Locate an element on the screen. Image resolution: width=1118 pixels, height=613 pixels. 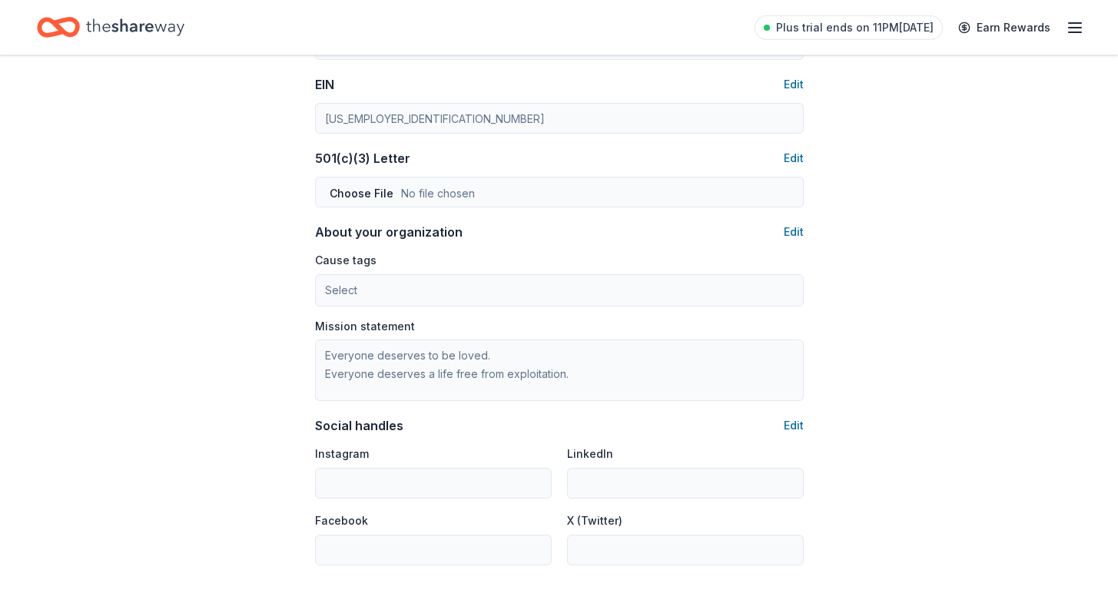
label: Cause tags is located at coordinates (346, 261).